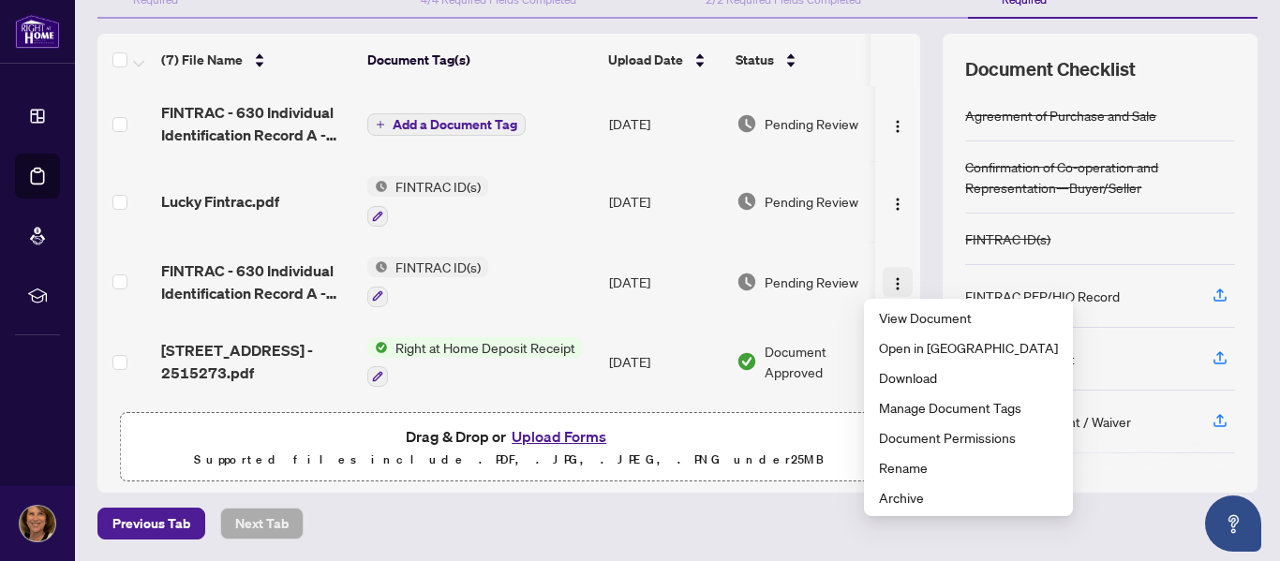 The image size is (1280, 561). Describe the element at coordinates (558, 437) in the screenshot. I see `button: Upload Forms` at that location.